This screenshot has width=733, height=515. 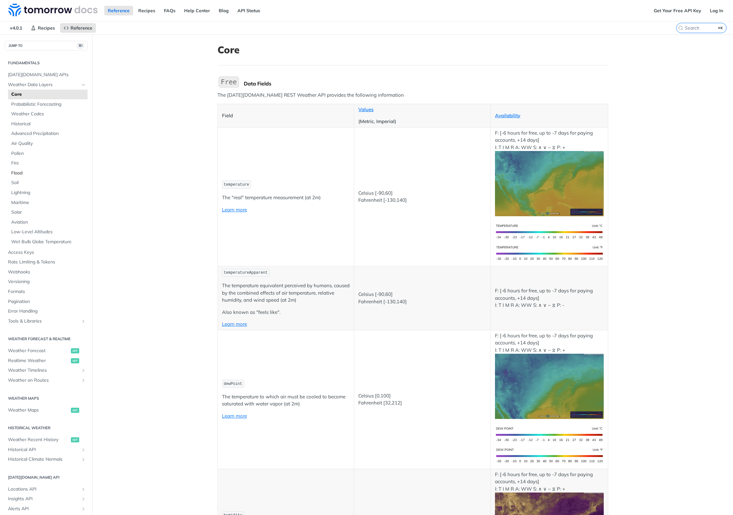 I want to click on a: Recipes, so click(x=43, y=28).